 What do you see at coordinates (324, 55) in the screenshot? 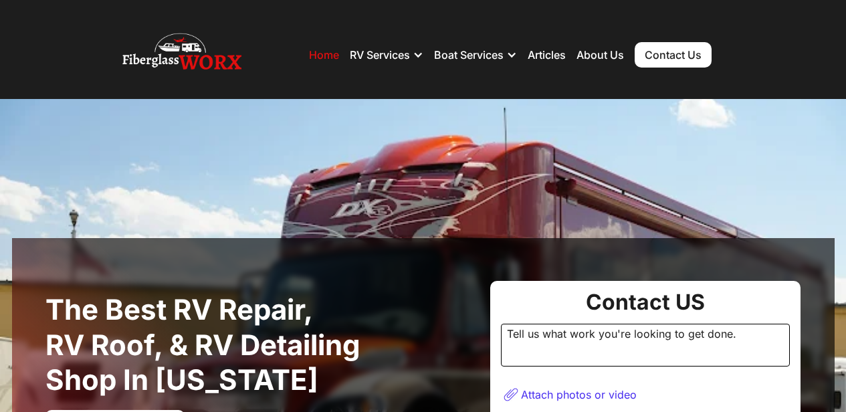
I see `a: Home` at bounding box center [324, 55].